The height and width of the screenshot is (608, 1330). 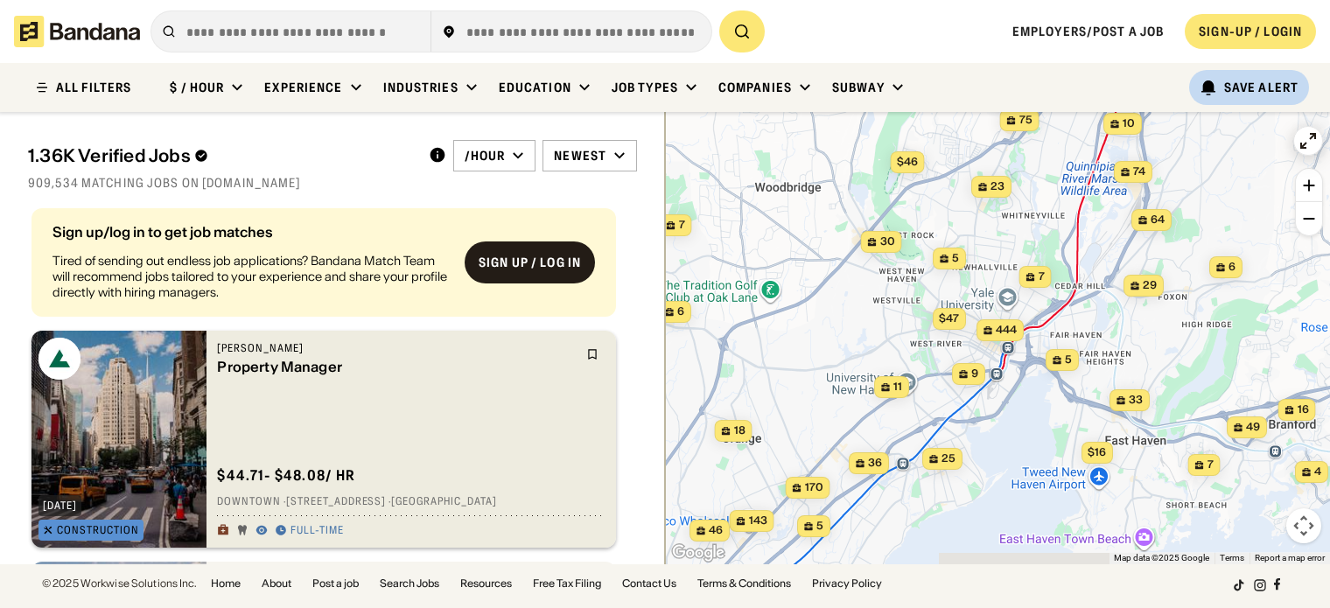 I want to click on span: Employers/Post a job, so click(x=1088, y=31).